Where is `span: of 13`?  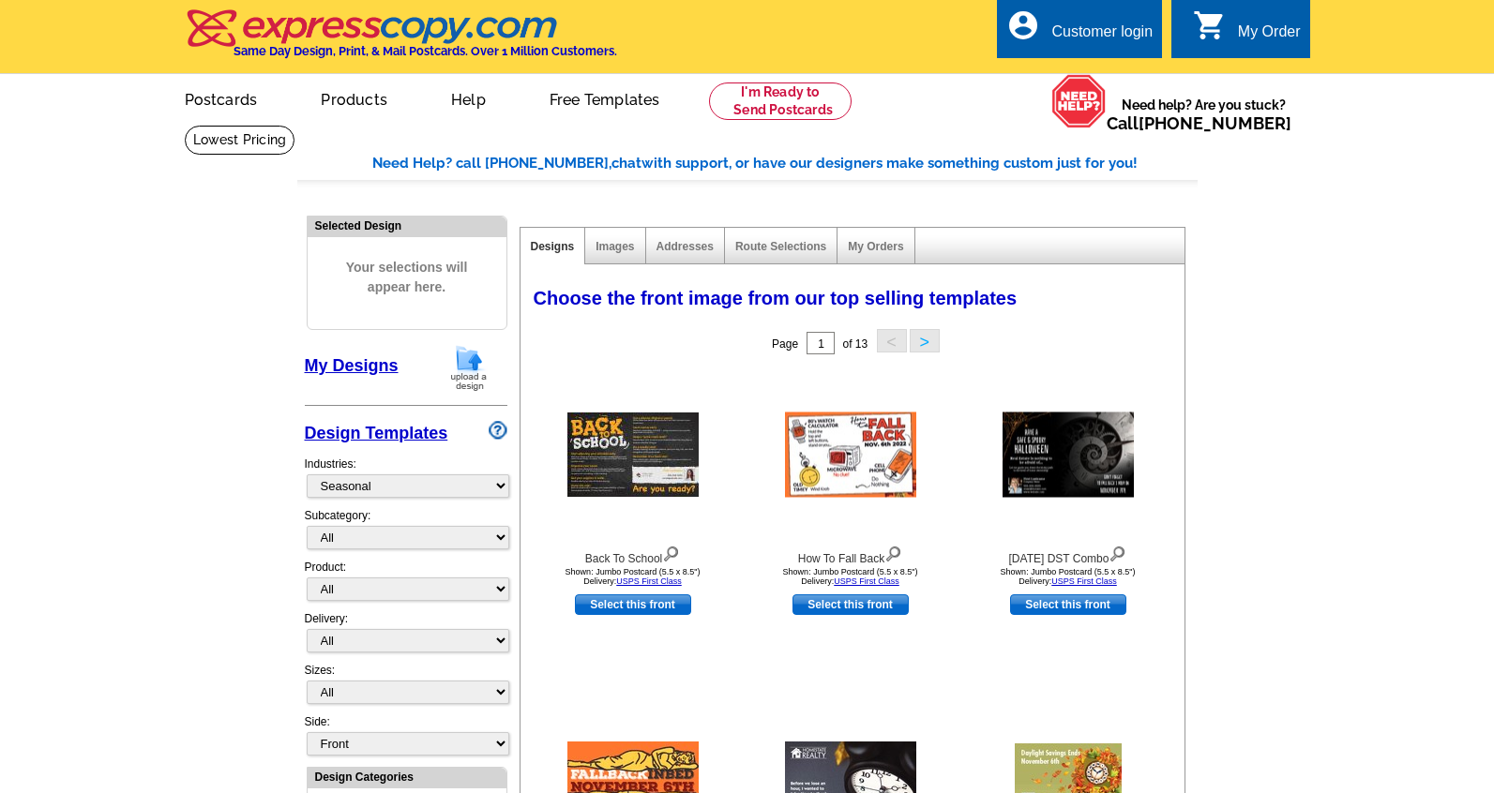 span: of 13 is located at coordinates (854, 344).